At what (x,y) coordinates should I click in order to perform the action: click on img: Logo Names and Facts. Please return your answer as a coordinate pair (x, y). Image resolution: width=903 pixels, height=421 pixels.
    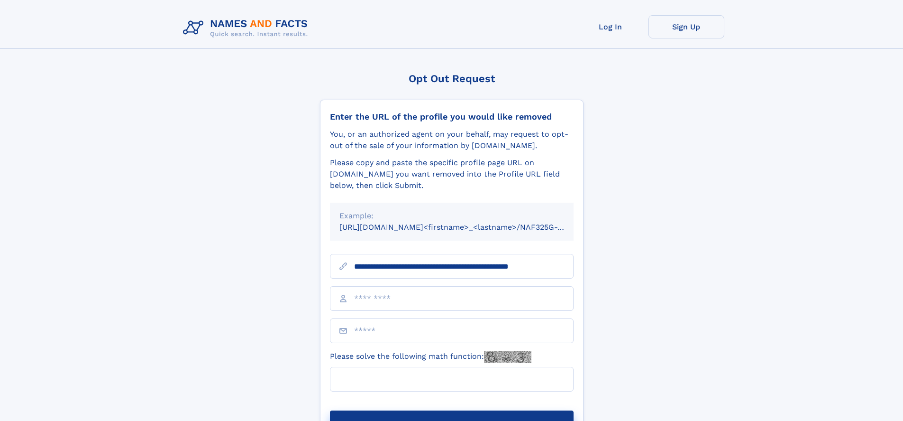
    Looking at the image, I should click on (248, 28).